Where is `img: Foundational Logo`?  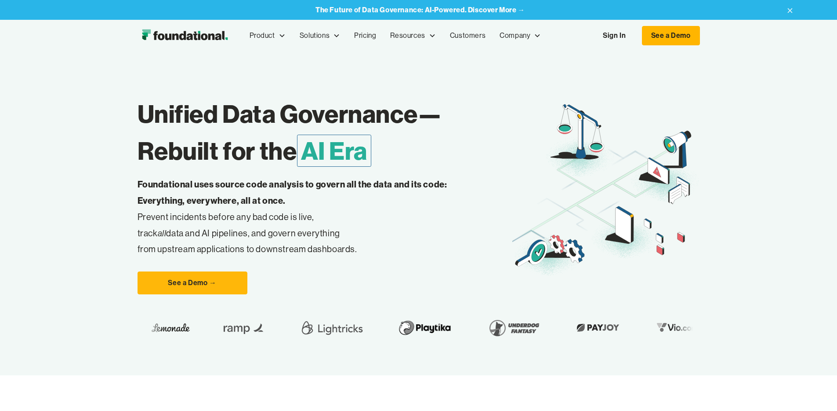
img: Foundational Logo is located at coordinates (185, 36).